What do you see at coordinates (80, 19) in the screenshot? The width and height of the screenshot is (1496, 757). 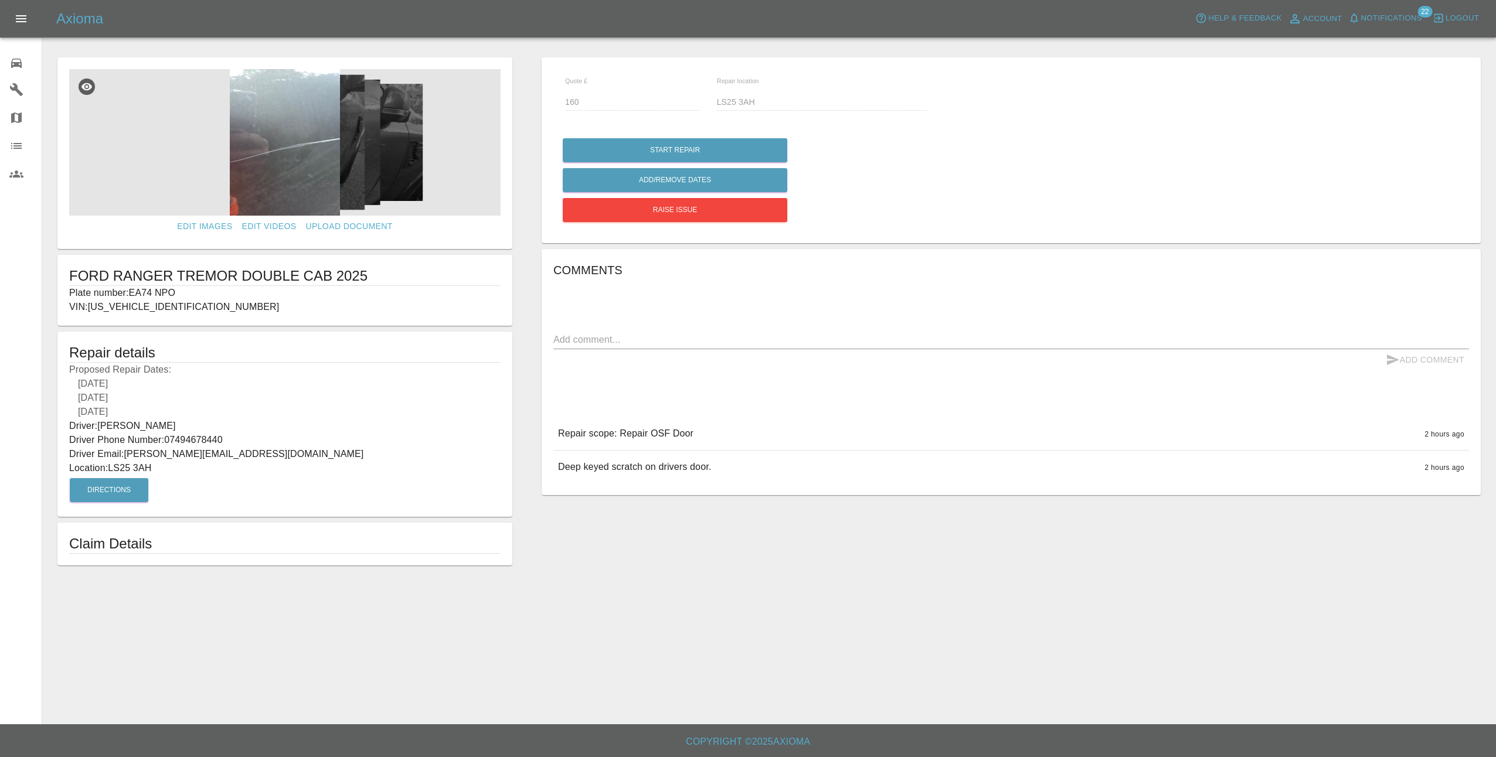 I see `h5: Axioma` at bounding box center [80, 19].